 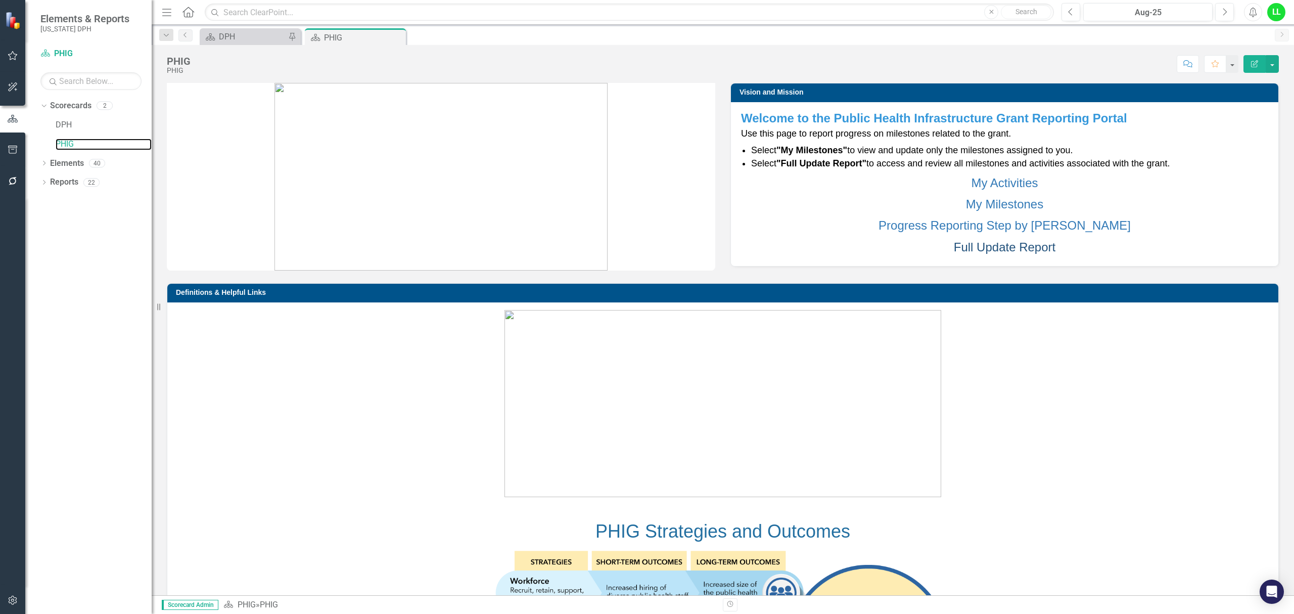 What do you see at coordinates (1148, 12) in the screenshot?
I see `button: Aug-25` at bounding box center [1148, 12].